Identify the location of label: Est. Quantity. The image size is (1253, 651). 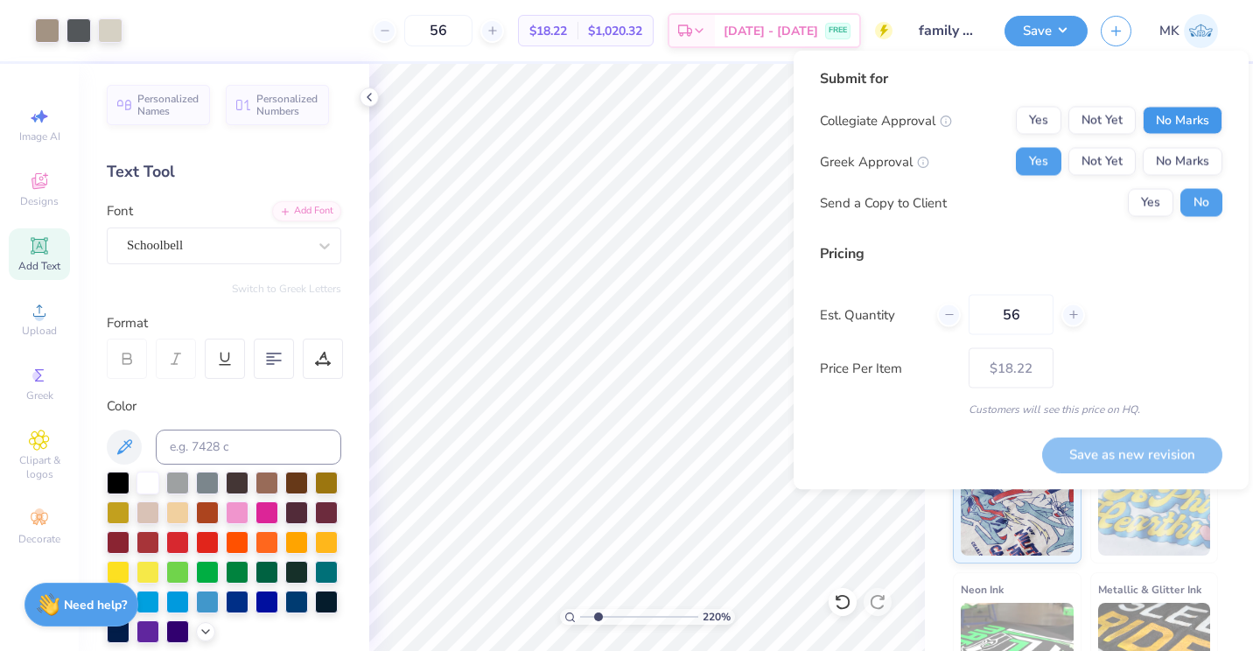
(872, 314).